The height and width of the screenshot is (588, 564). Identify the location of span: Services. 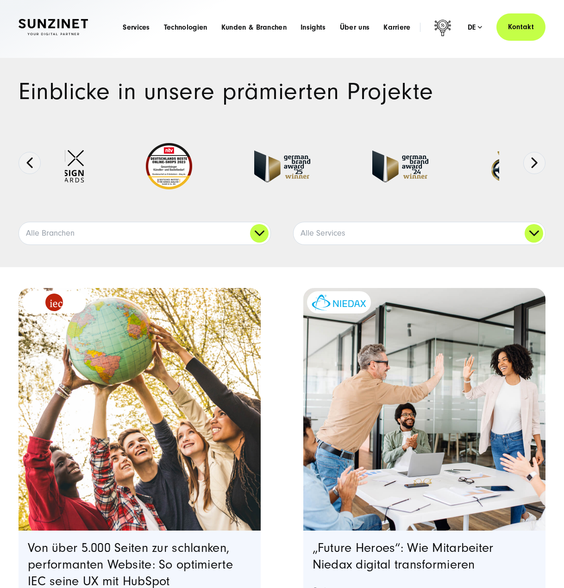
(136, 27).